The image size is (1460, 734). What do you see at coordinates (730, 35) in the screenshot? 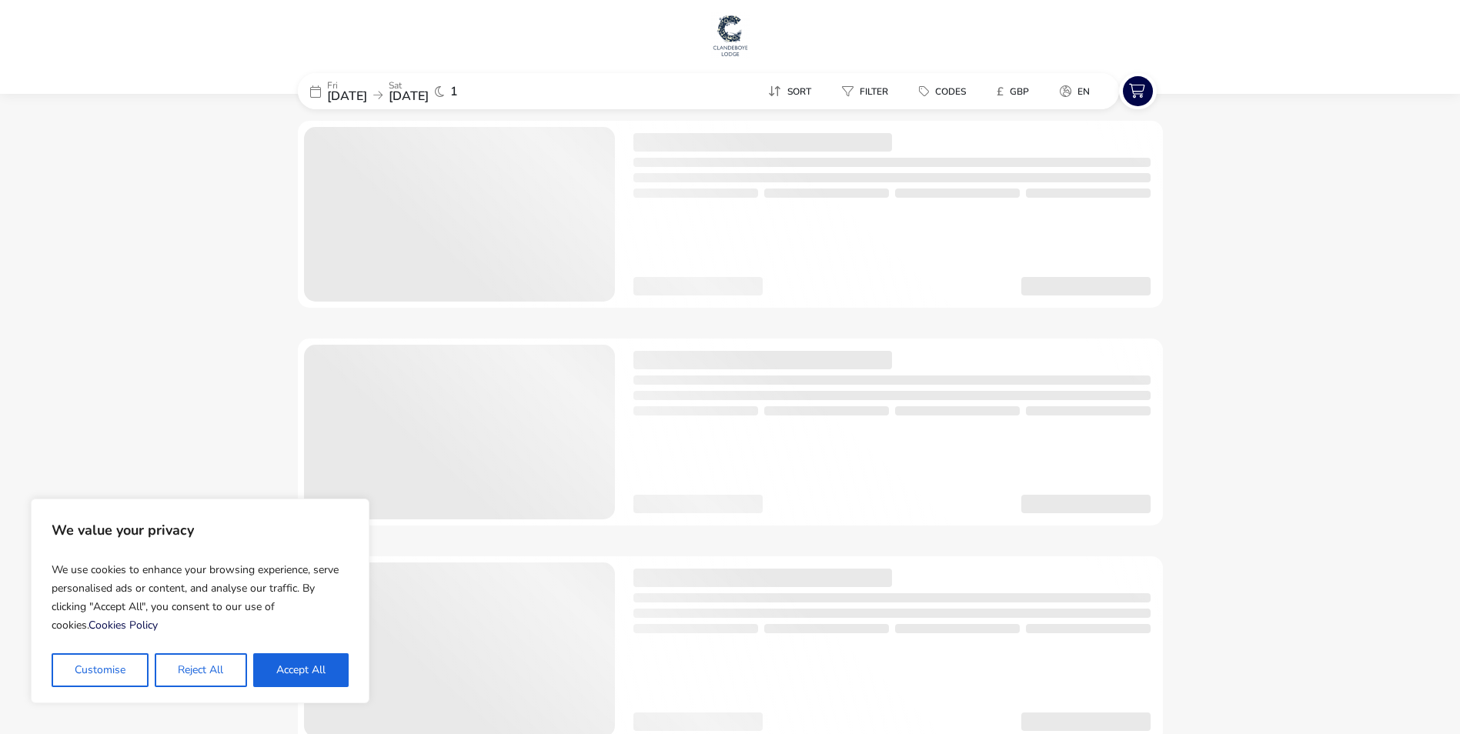
I see `img: Main Website` at bounding box center [730, 35].